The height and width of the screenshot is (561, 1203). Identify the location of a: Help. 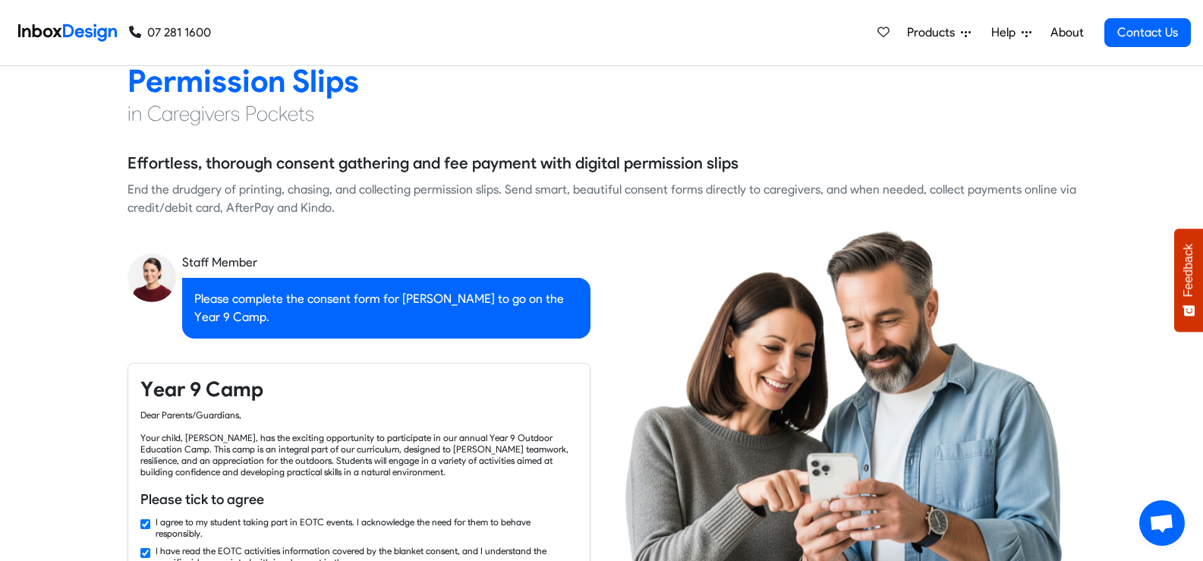
(1011, 33).